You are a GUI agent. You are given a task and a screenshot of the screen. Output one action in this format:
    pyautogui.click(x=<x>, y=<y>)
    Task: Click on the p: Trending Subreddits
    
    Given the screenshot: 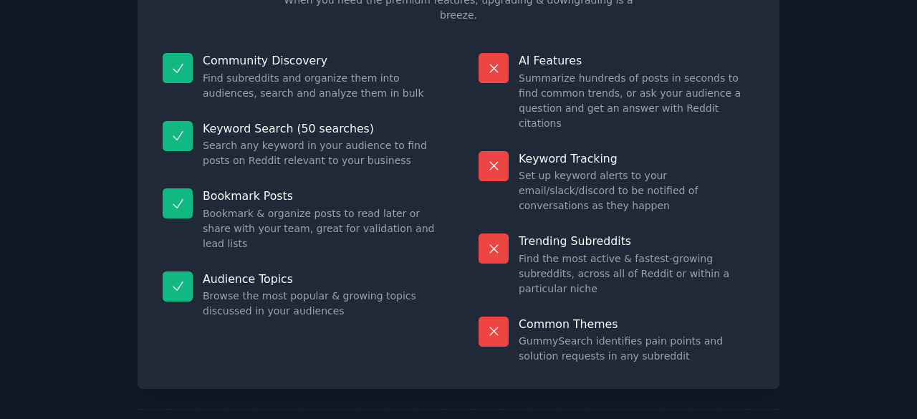 What is the action you would take?
    pyautogui.click(x=636, y=241)
    